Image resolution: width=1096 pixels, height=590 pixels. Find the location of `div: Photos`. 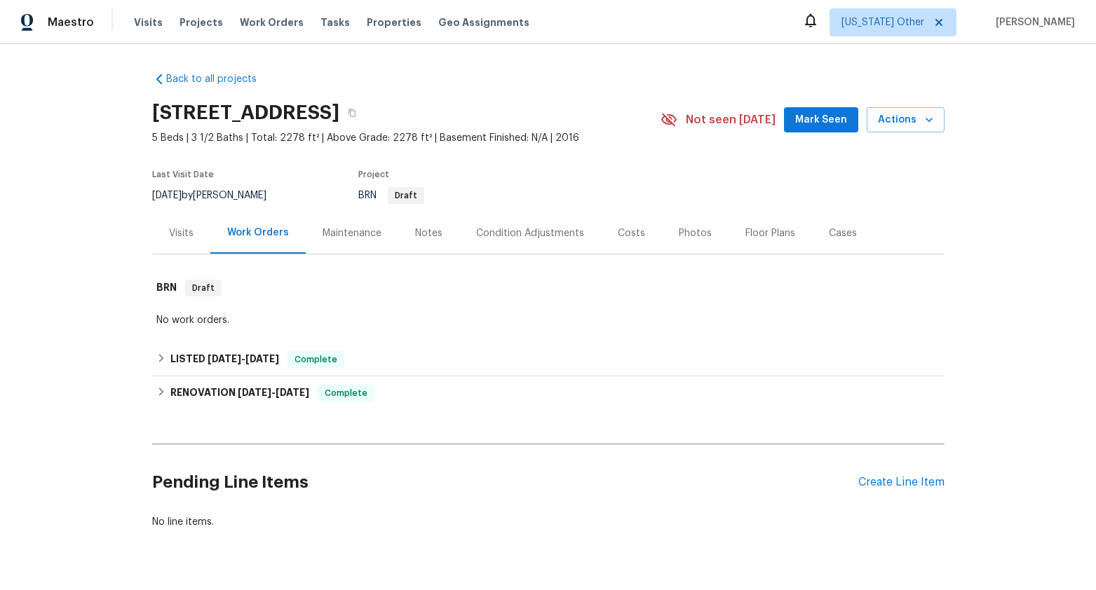

div: Photos is located at coordinates (695, 234).